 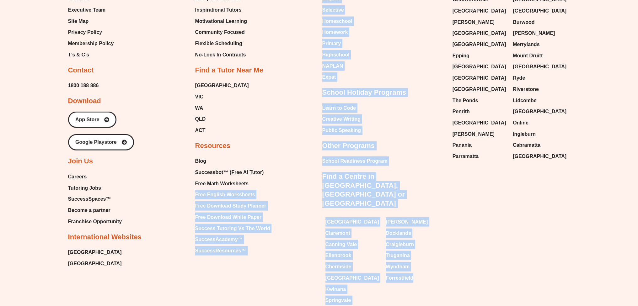 I want to click on span: Homework, so click(x=335, y=32).